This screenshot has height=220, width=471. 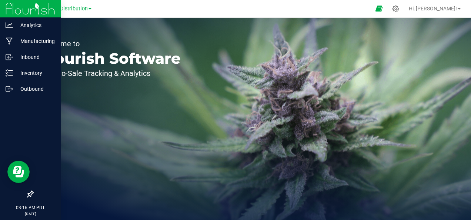 What do you see at coordinates (30, 208) in the screenshot?
I see `p: 03:16 PM PDT` at bounding box center [30, 208].